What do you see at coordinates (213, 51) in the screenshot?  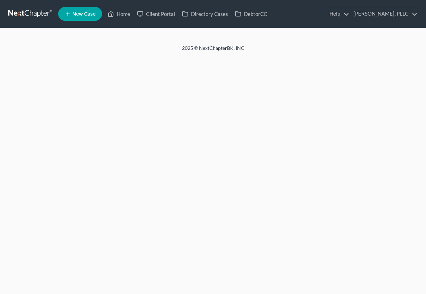 I see `div: 2025 © NextChapterBK, INC` at bounding box center [213, 51].